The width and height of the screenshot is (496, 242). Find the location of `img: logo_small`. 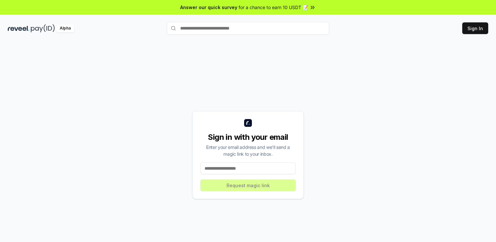

img: logo_small is located at coordinates (248, 123).